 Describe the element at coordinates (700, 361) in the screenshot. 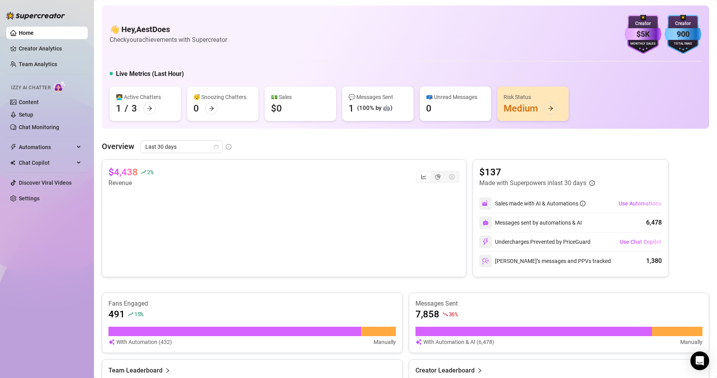

I see `div: Open Intercom Messenger` at that location.